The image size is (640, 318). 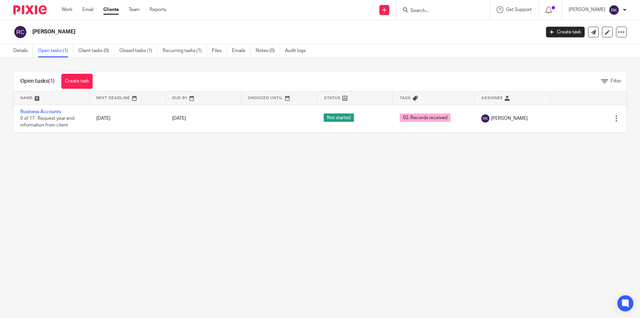 I want to click on input: Search, so click(x=440, y=11).